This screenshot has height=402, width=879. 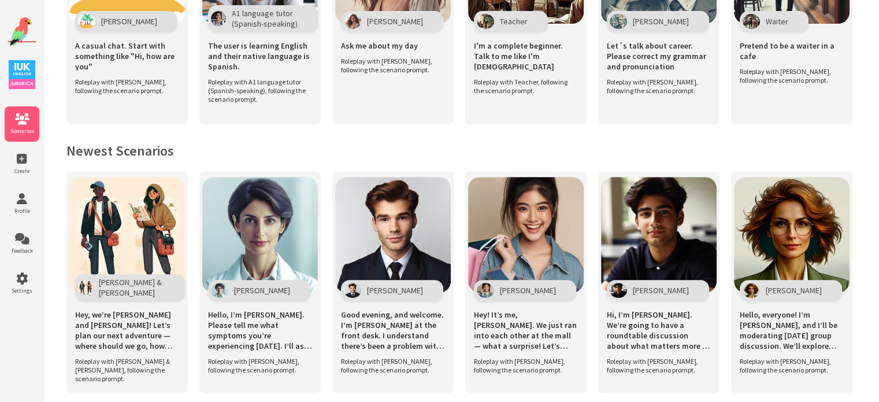 What do you see at coordinates (777, 21) in the screenshot?
I see `span: Waiter` at bounding box center [777, 21].